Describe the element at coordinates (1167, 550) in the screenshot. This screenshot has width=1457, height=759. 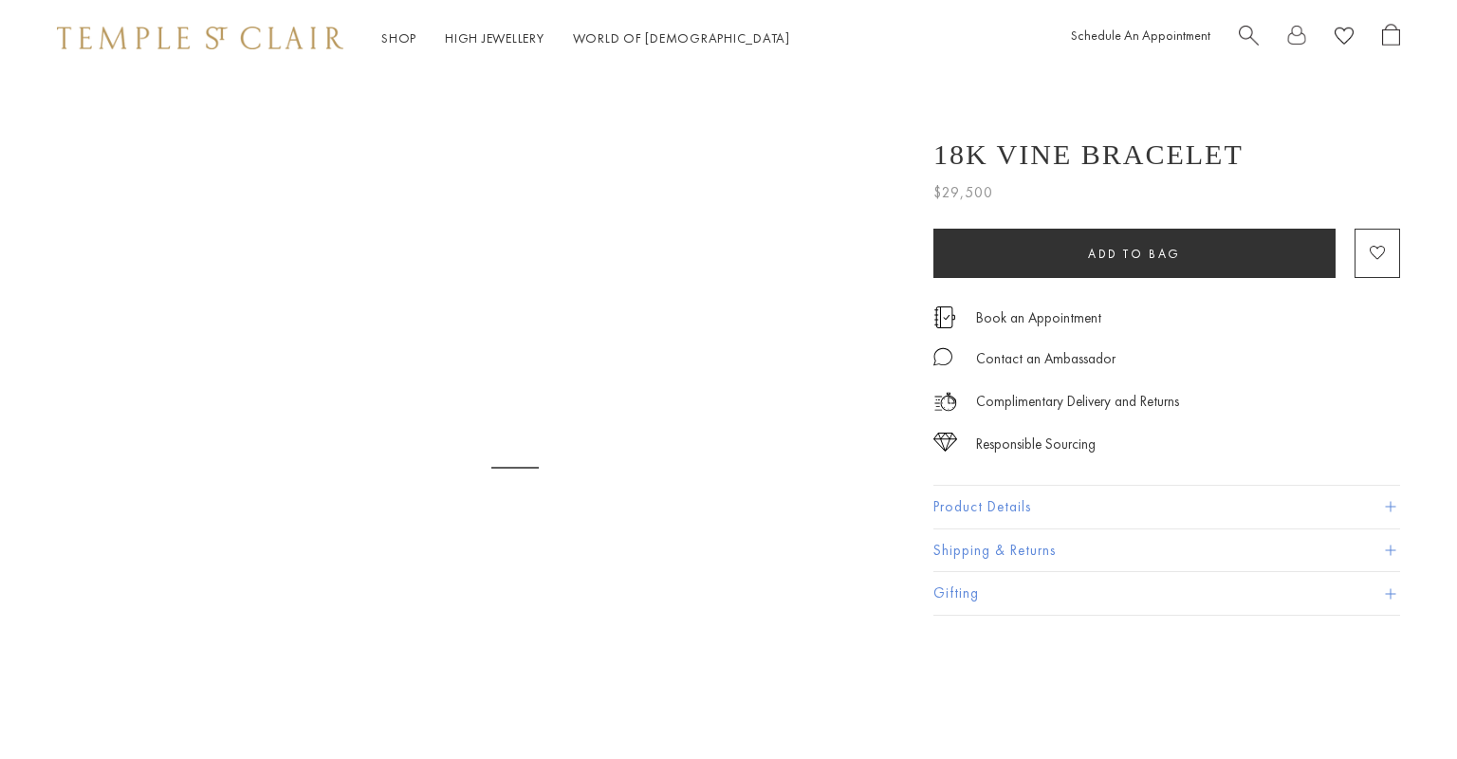
I see `button: Shipping & Returns` at that location.